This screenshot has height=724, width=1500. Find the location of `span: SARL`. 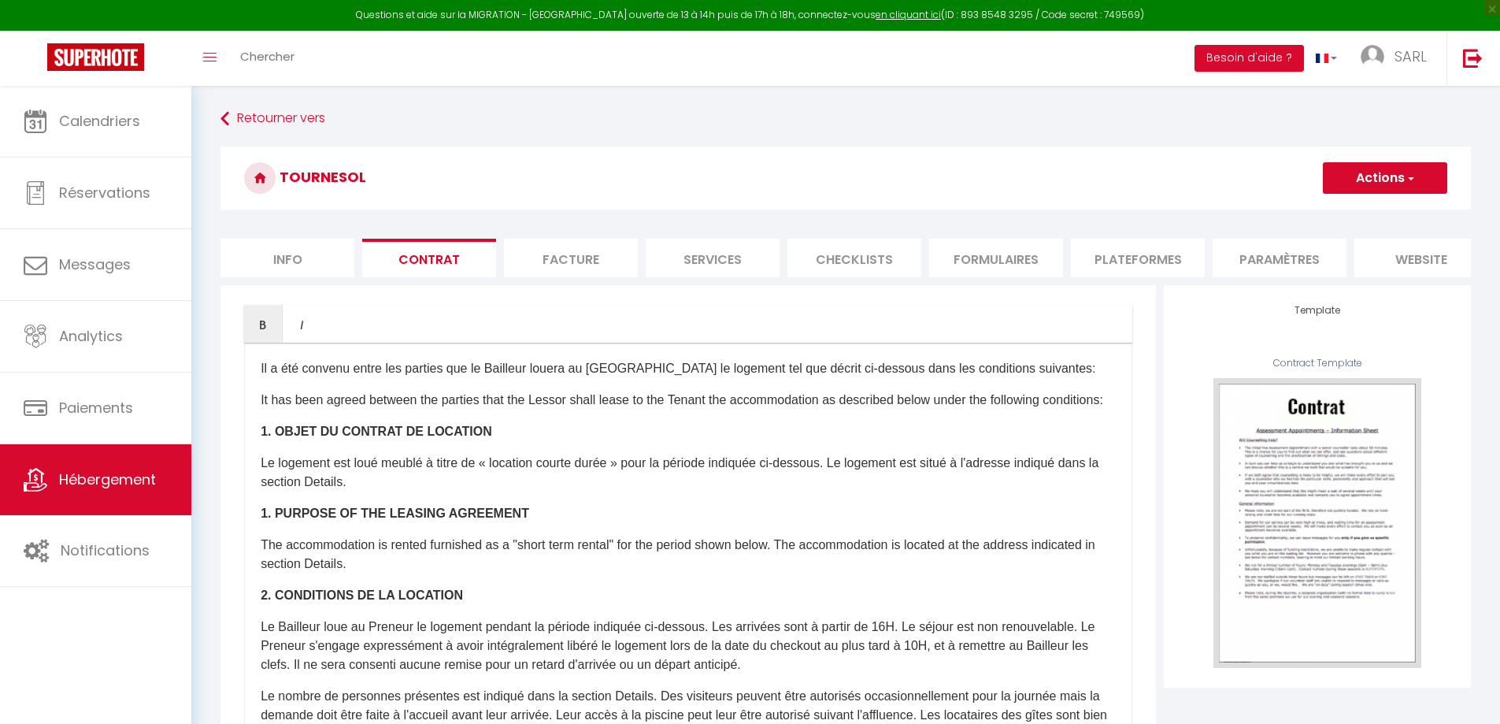

span: SARL is located at coordinates (1411, 56).